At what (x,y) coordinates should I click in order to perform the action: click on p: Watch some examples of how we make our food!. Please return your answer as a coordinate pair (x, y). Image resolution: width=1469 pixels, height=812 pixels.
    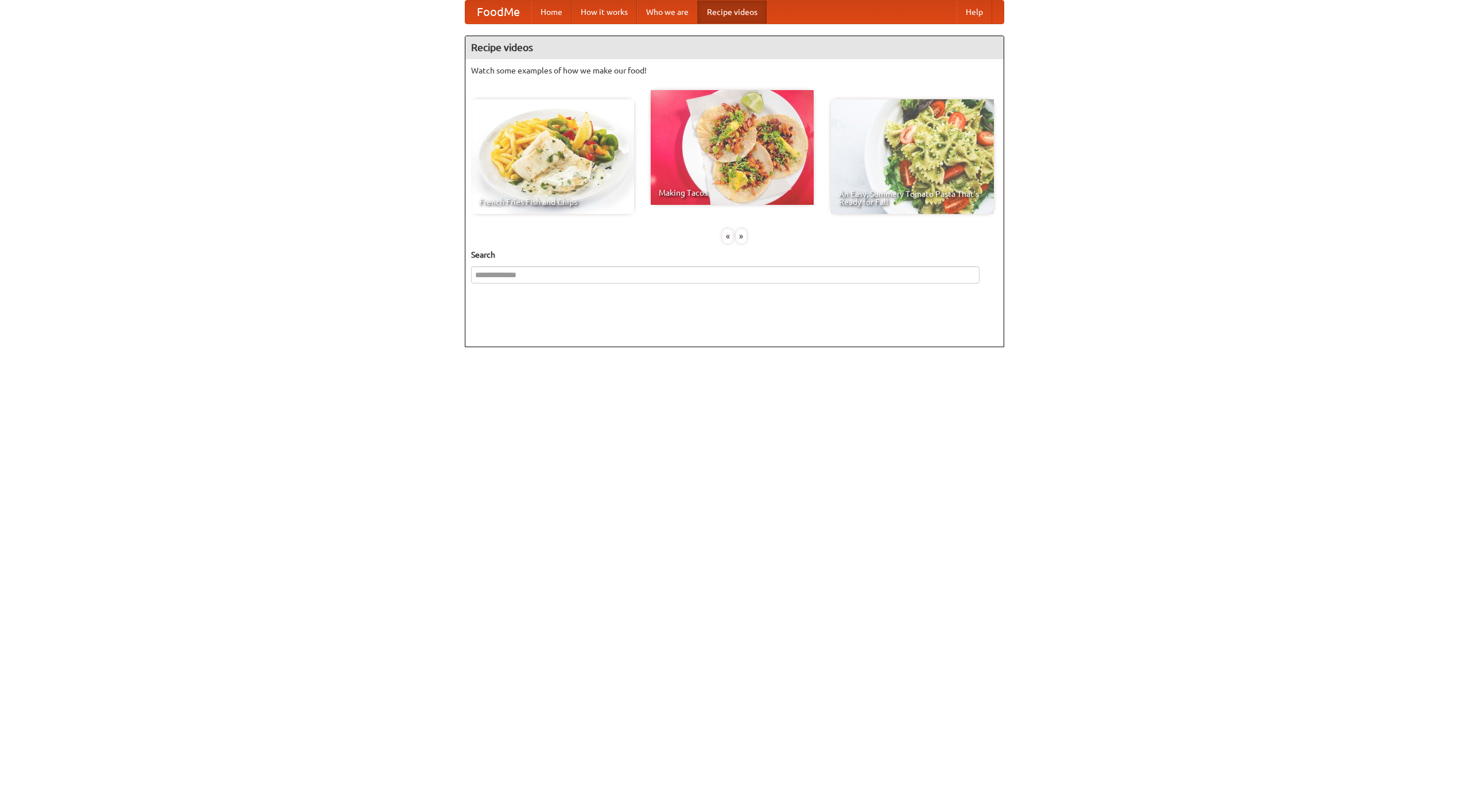
    Looking at the image, I should click on (734, 71).